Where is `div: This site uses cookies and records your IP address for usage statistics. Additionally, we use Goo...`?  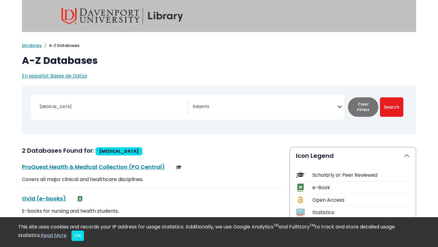 div: This site uses cookies and records your IP address for usage statistics. Additionally, we use Goo... is located at coordinates (219, 232).